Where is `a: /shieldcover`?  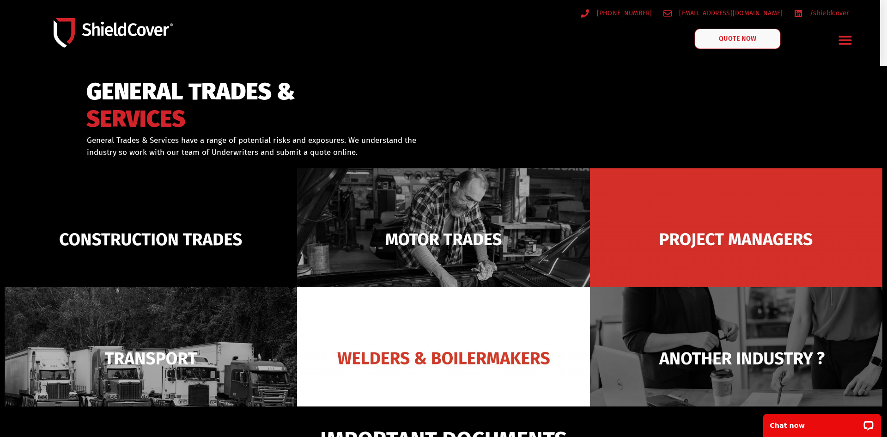 a: /shieldcover is located at coordinates (822, 13).